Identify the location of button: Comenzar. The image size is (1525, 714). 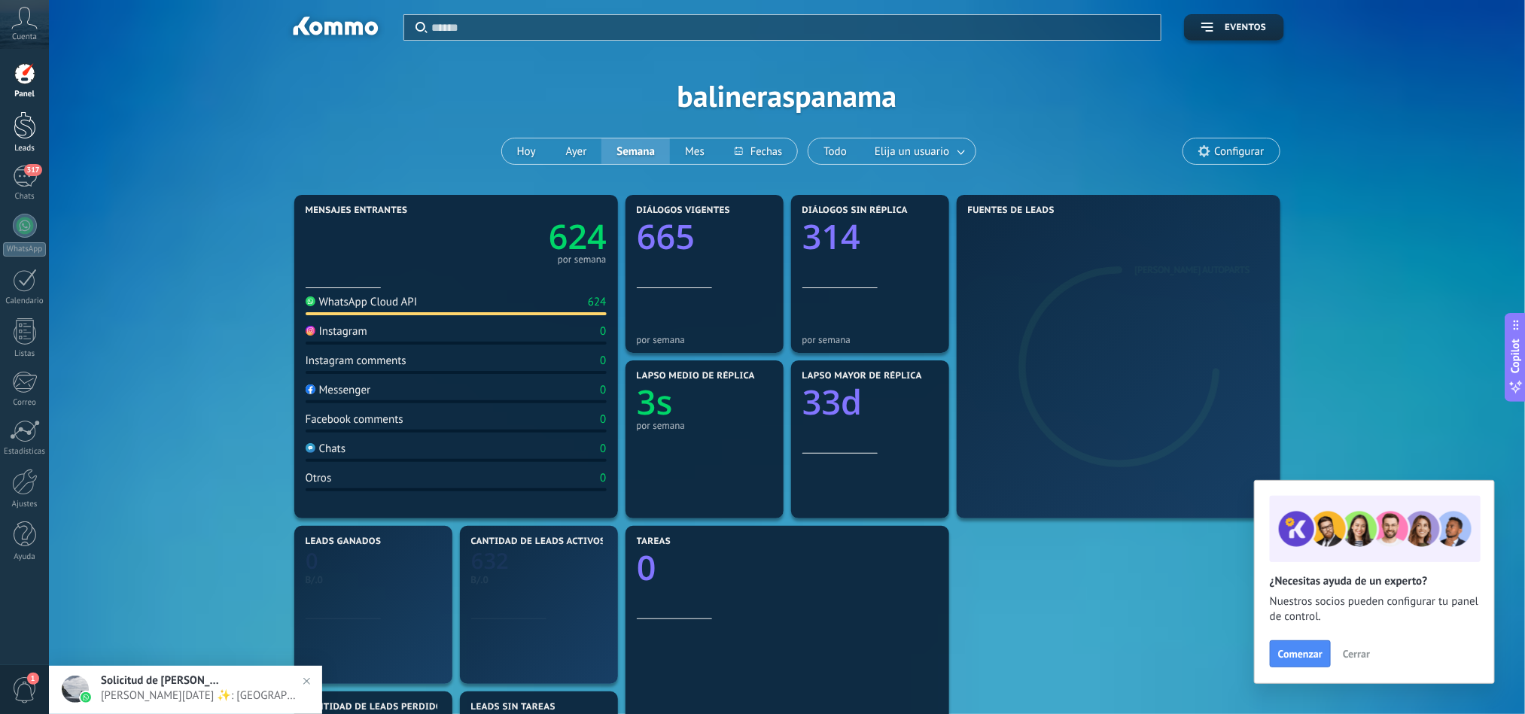
(1300, 654).